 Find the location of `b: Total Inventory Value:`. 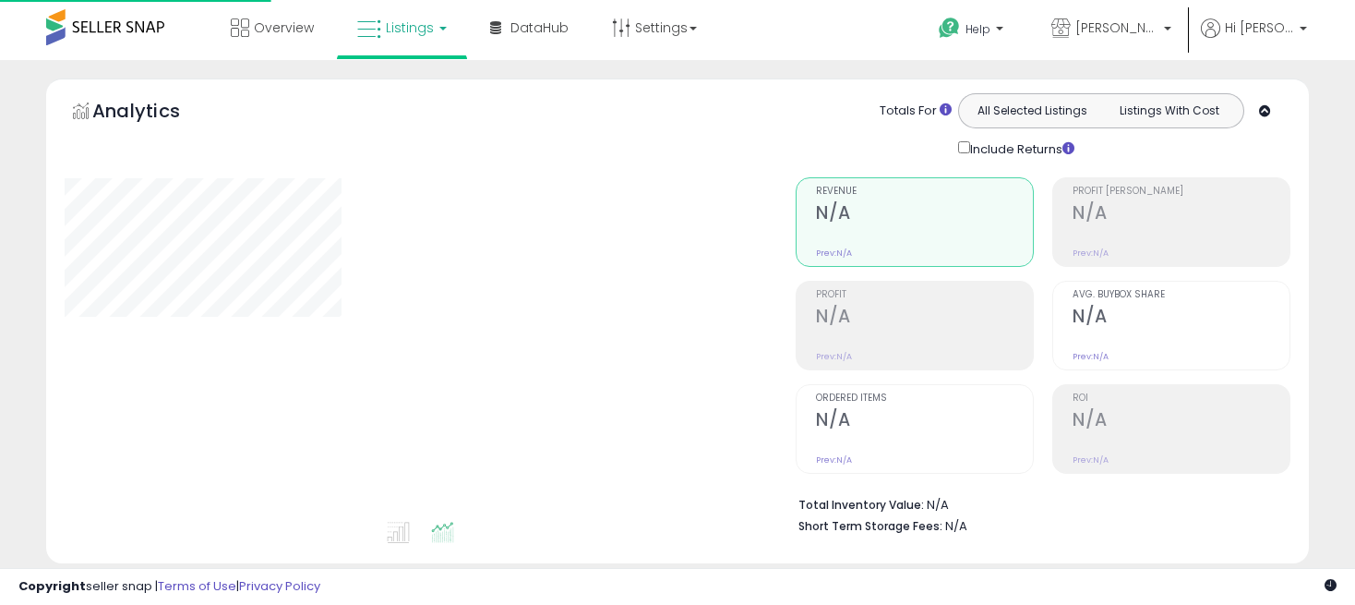

b: Total Inventory Value: is located at coordinates (861, 504).